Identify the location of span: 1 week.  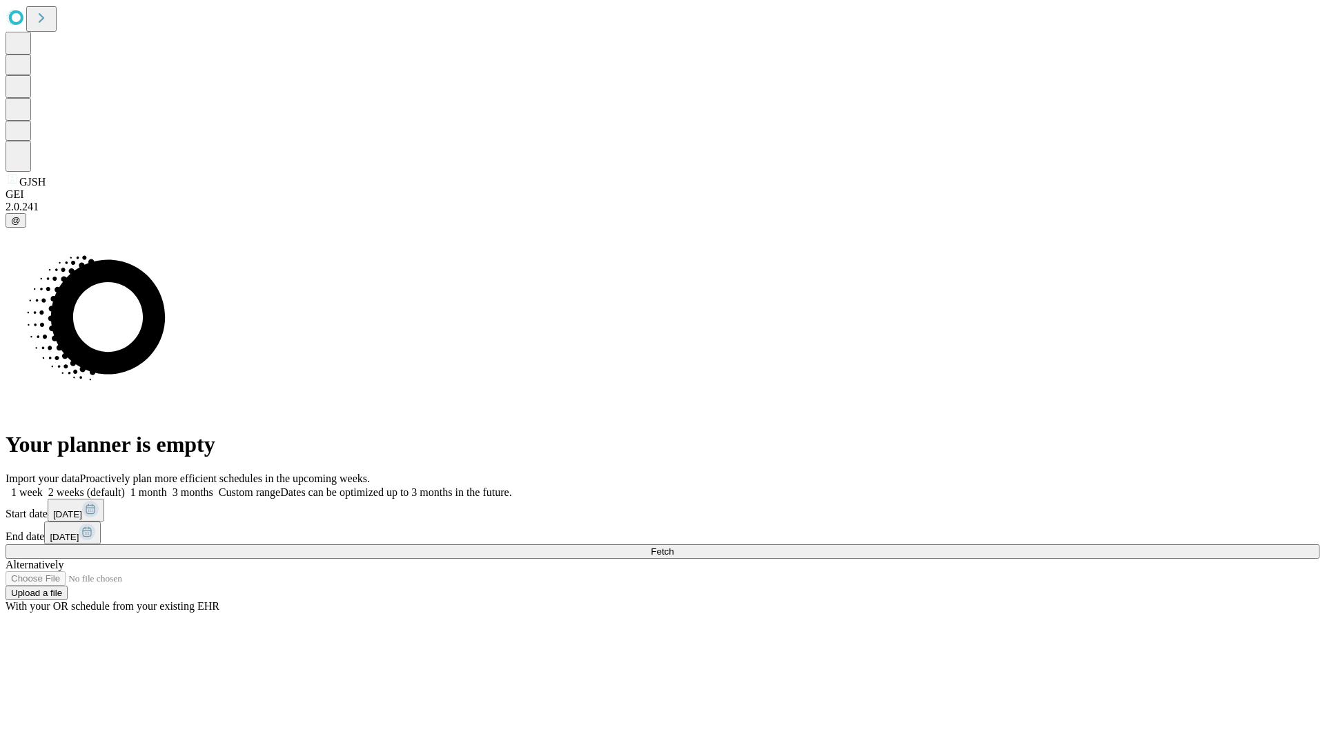
(27, 492).